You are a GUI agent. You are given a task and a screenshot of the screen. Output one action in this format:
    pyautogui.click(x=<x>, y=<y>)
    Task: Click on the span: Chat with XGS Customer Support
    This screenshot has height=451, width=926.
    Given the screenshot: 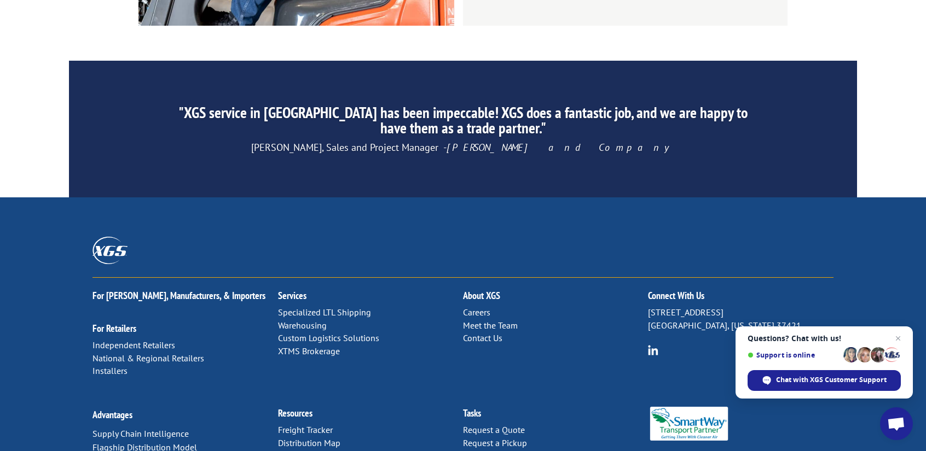 What is the action you would take?
    pyautogui.click(x=831, y=380)
    